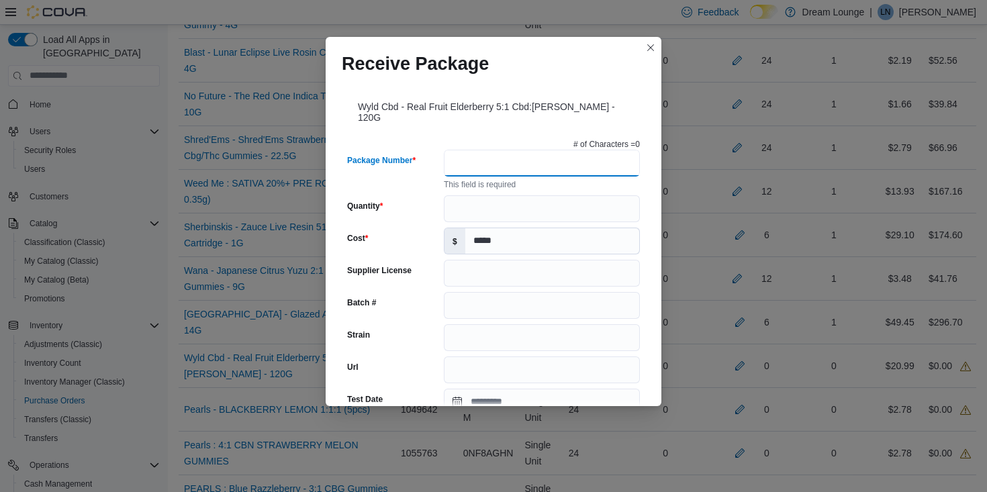 Image resolution: width=987 pixels, height=492 pixels. Describe the element at coordinates (651, 48) in the screenshot. I see `button: Closes this modal window` at that location.